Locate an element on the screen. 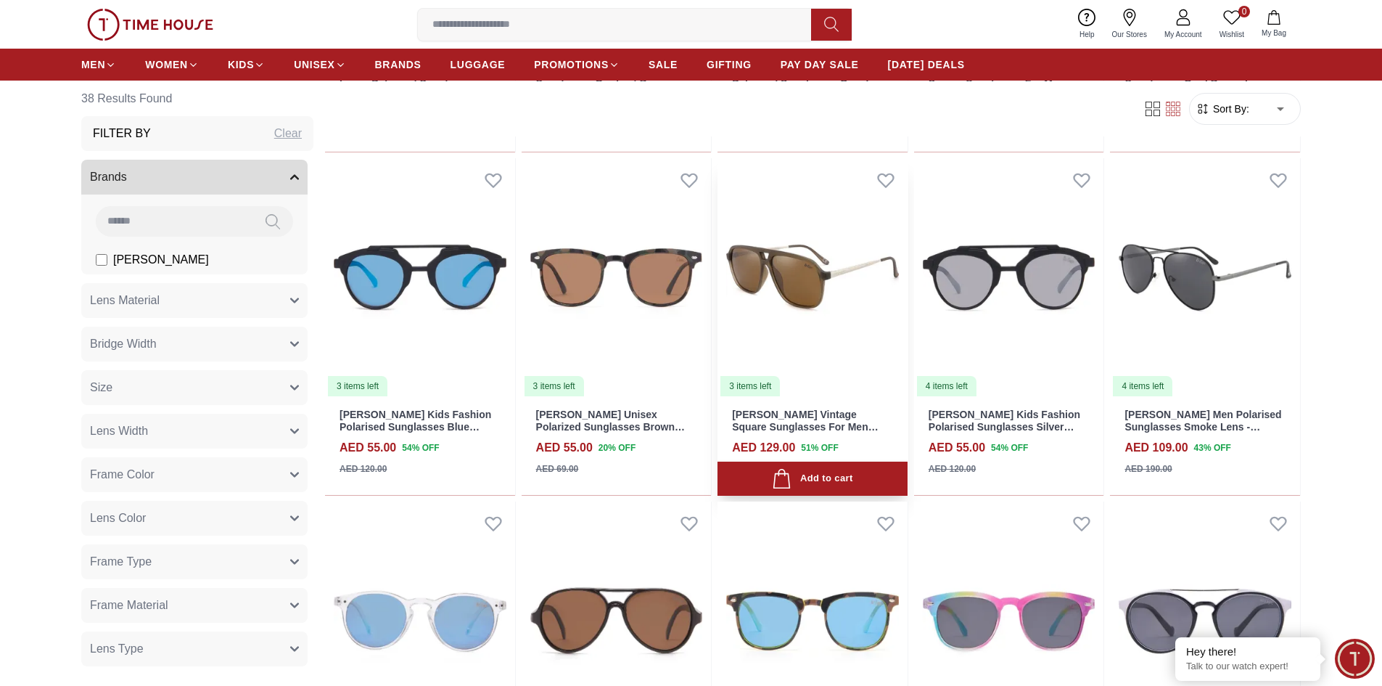 The height and width of the screenshot is (686, 1382). a: LUGGAGE is located at coordinates (478, 65).